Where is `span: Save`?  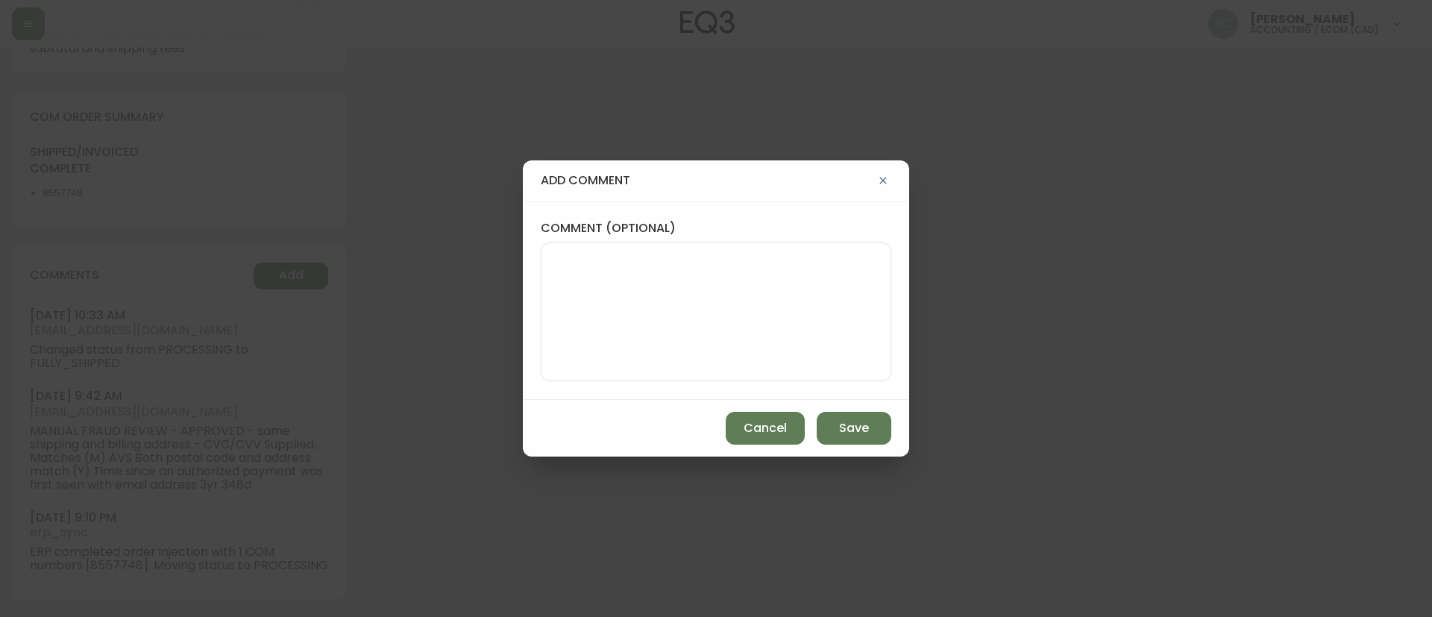 span: Save is located at coordinates (854, 428).